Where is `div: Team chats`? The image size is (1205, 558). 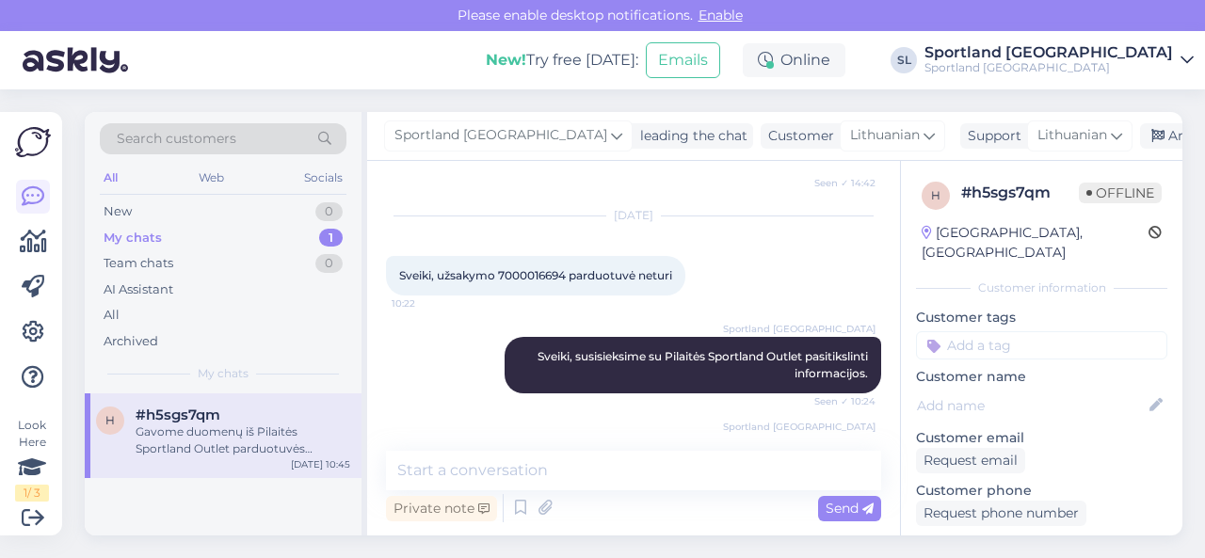 div: Team chats is located at coordinates (138, 264).